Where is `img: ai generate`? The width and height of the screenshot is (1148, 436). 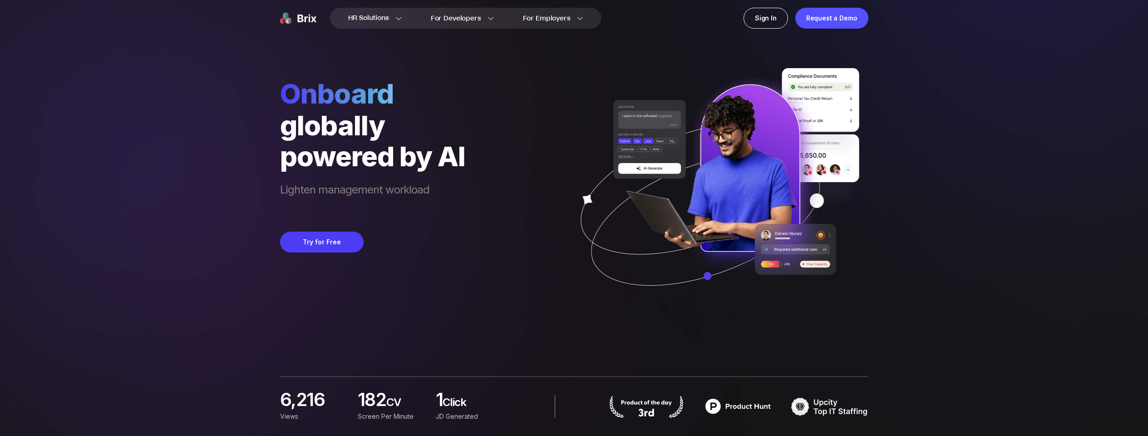
img: ai generate is located at coordinates (716, 190).